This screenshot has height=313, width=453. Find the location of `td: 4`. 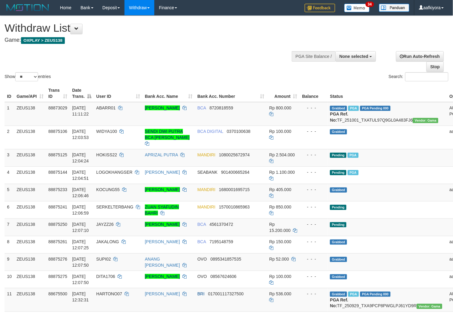

td: 4 is located at coordinates (9, 175).